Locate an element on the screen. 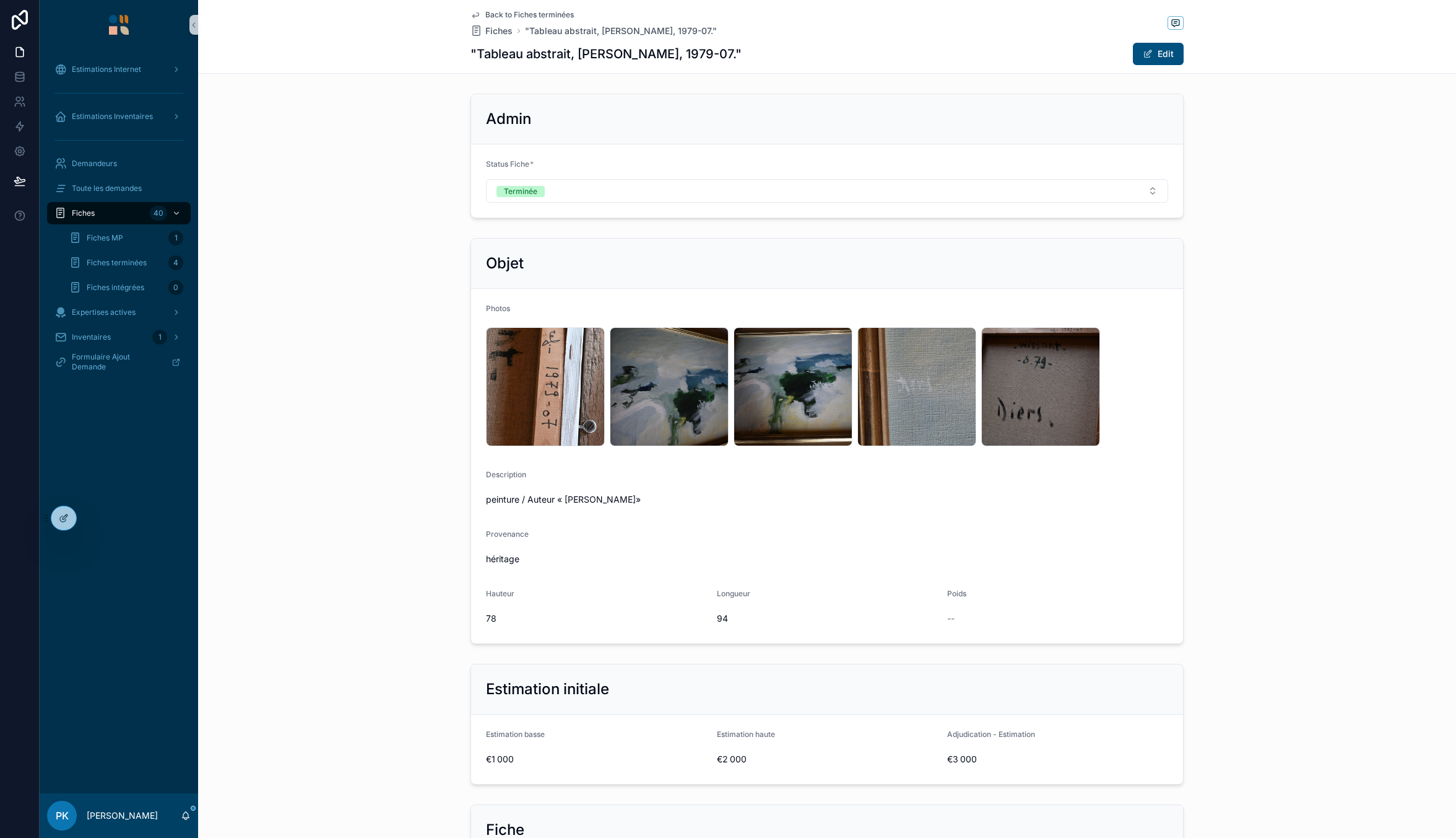 Image resolution: width=1456 pixels, height=838 pixels. span: PK is located at coordinates (62, 815).